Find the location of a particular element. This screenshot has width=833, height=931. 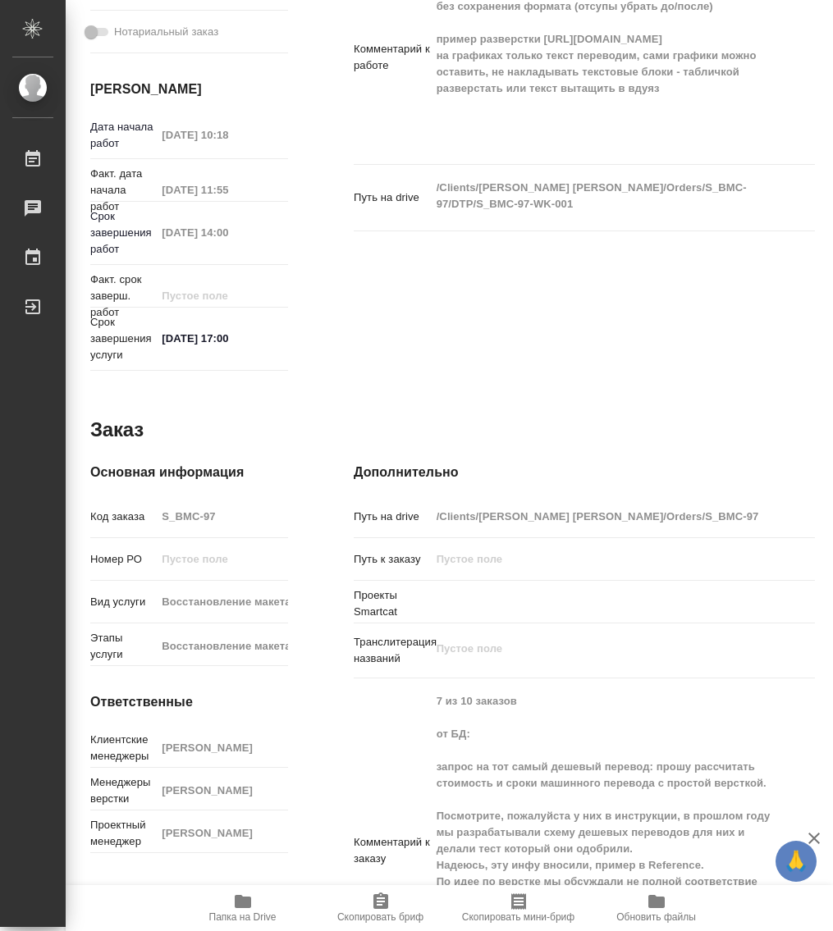

p: Номер РО is located at coordinates (123, 560).